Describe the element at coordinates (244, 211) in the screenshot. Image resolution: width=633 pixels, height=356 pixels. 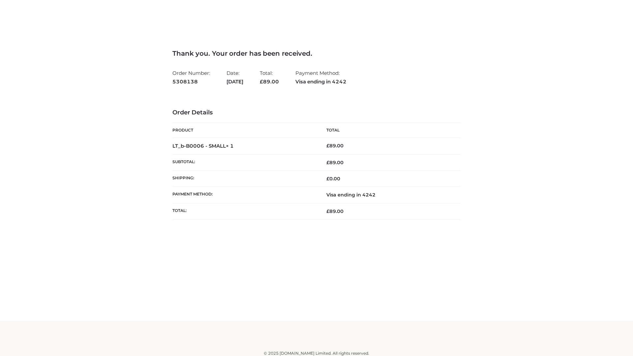
I see `th: Total:` at that location.